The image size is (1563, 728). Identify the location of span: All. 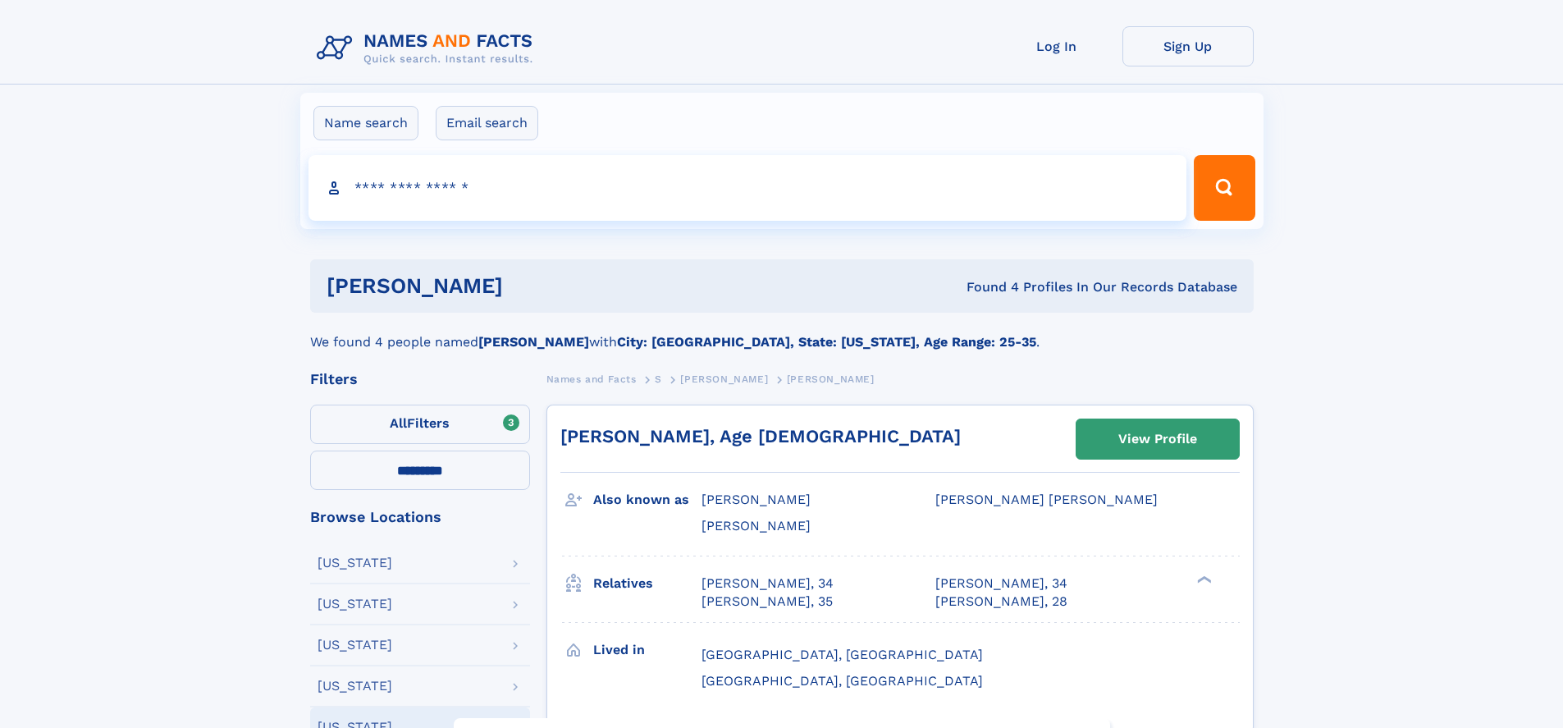
(398, 422).